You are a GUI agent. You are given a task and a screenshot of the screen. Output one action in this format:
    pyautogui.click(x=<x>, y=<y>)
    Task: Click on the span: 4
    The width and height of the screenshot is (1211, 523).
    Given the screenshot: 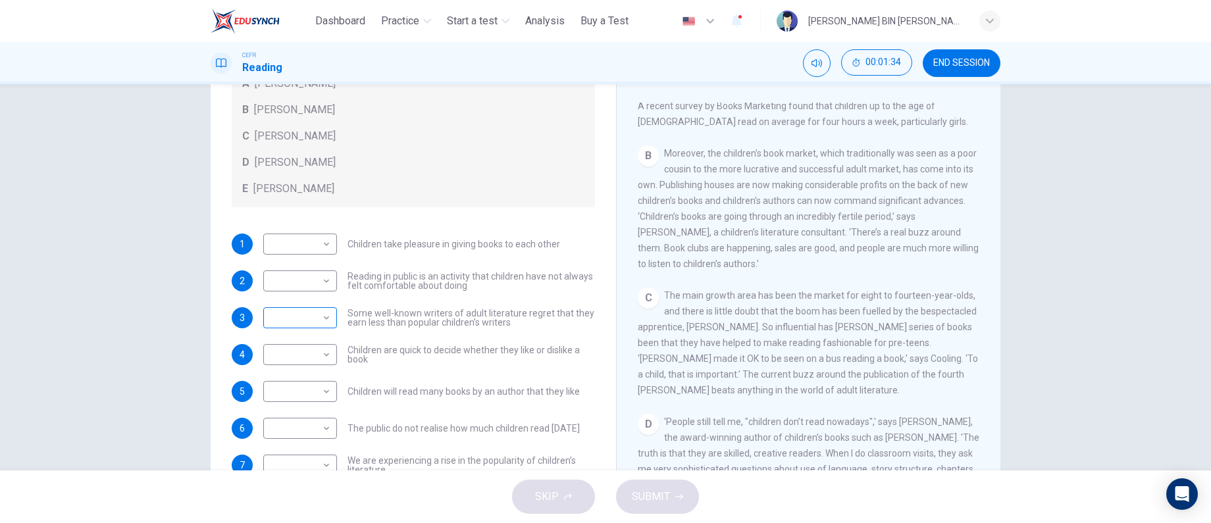 What is the action you would take?
    pyautogui.click(x=242, y=355)
    